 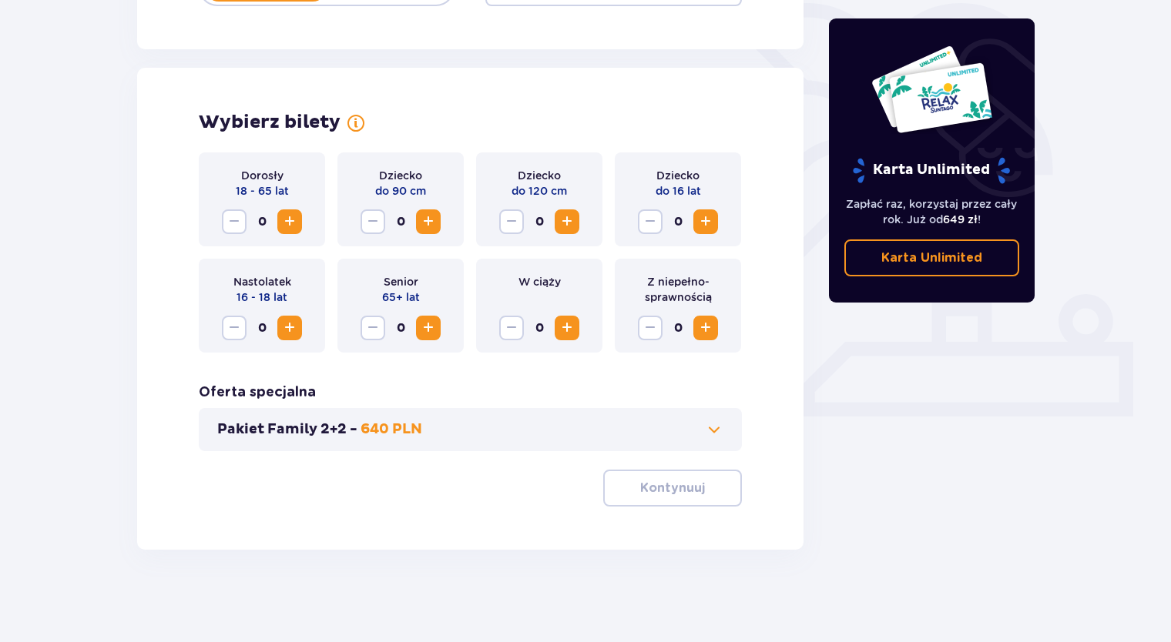 What do you see at coordinates (270, 122) in the screenshot?
I see `h2: Wybierz bilety` at bounding box center [270, 122].